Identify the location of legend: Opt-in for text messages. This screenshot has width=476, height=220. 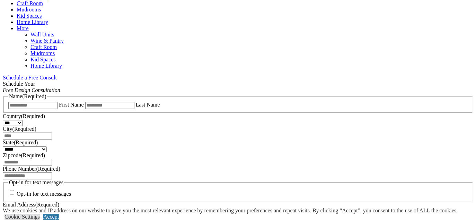
(36, 182).